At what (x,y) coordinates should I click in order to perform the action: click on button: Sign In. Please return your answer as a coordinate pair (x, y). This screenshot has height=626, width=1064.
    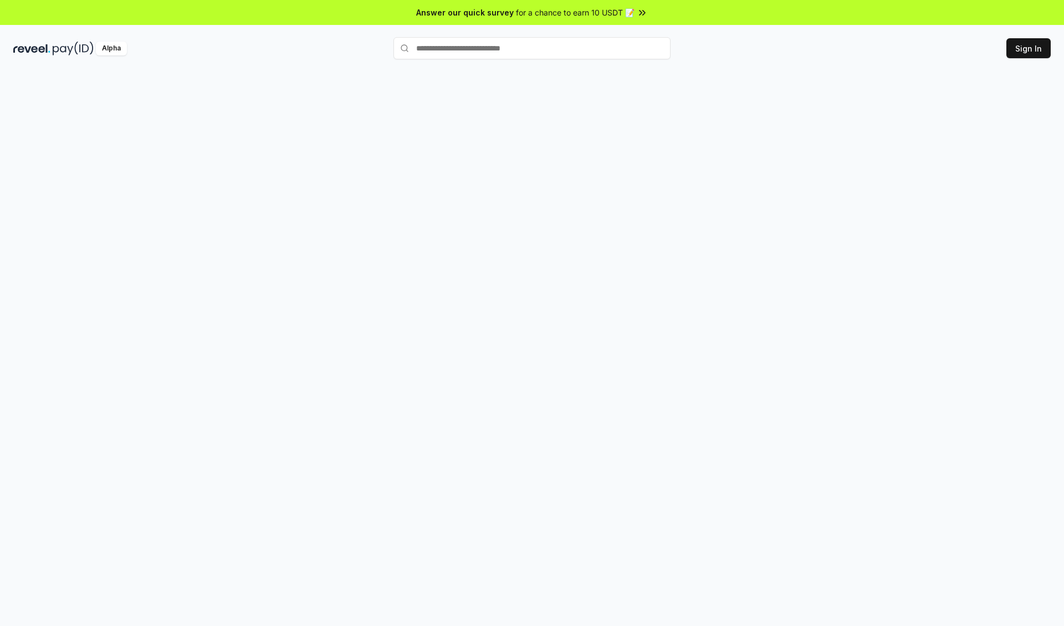
    Looking at the image, I should click on (1028, 48).